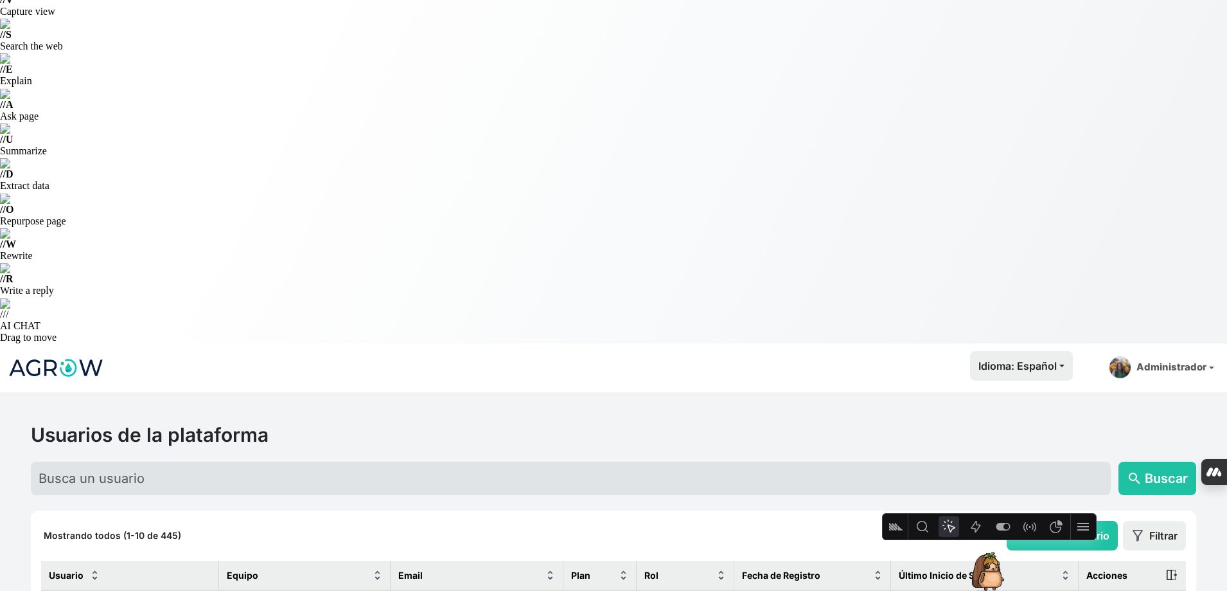 The image size is (1227, 591). I want to click on a: Administrador, so click(1162, 367).